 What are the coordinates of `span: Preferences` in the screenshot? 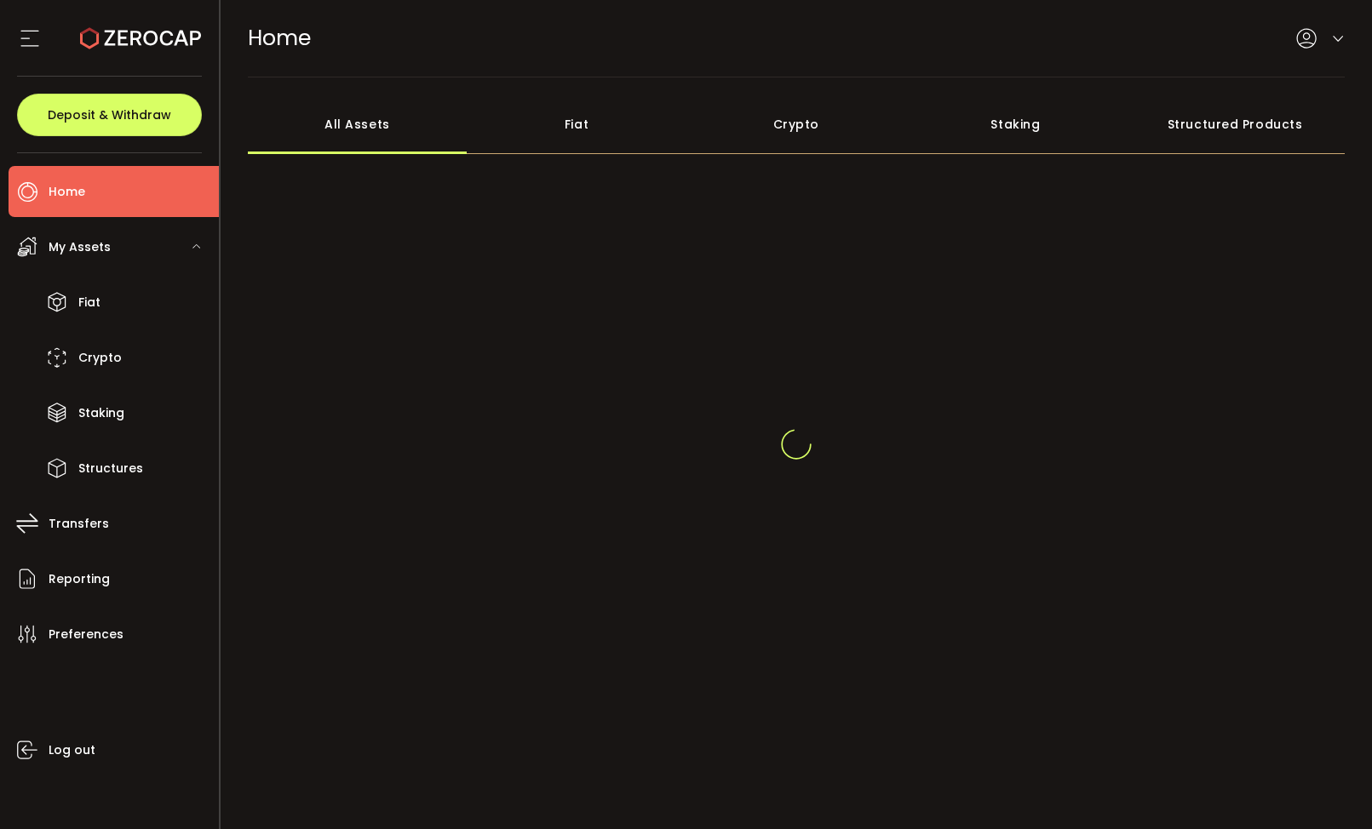 It's located at (86, 634).